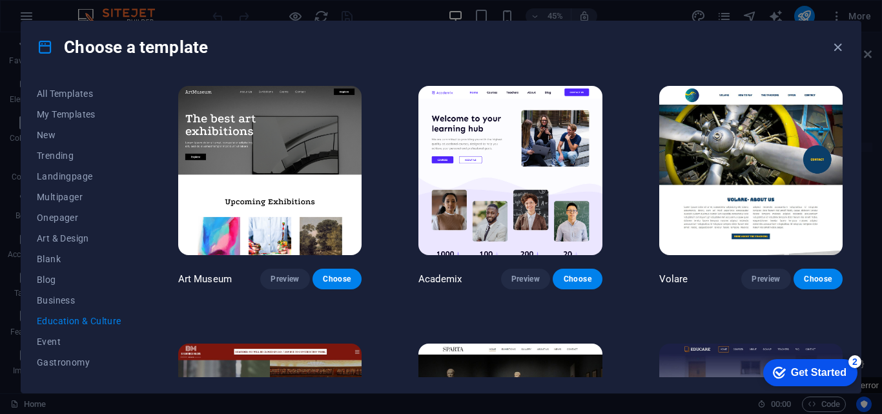 The width and height of the screenshot is (882, 414). I want to click on button: Gastronomy, so click(79, 362).